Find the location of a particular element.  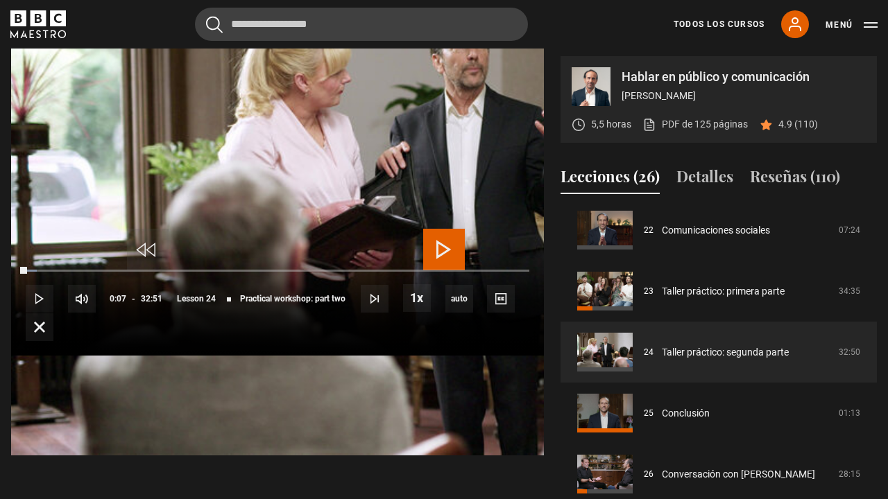

font: Lecciones (26) is located at coordinates (609, 176).